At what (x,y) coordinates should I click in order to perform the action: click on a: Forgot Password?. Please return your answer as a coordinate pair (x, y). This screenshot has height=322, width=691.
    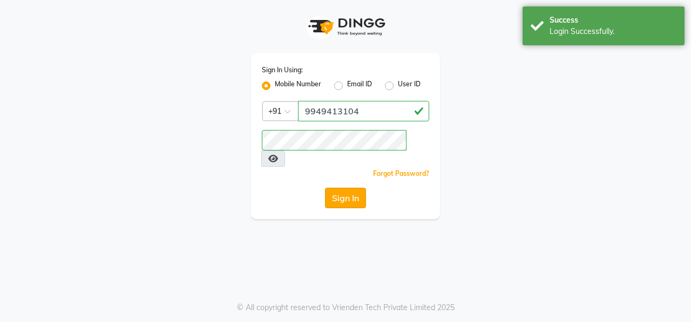
    Looking at the image, I should click on (401, 173).